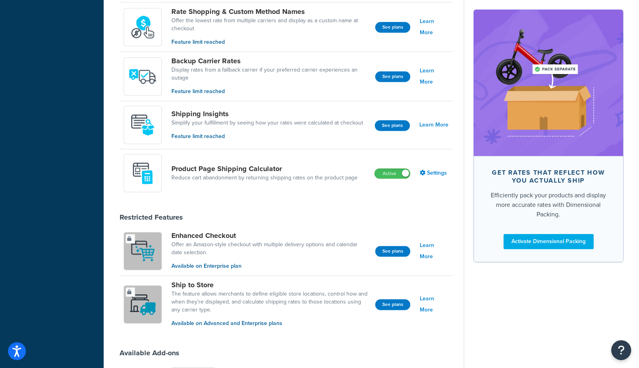  I want to click on a: Offer an Amazon-style checkout with multiple delivery options and calendar date selection., so click(270, 249).